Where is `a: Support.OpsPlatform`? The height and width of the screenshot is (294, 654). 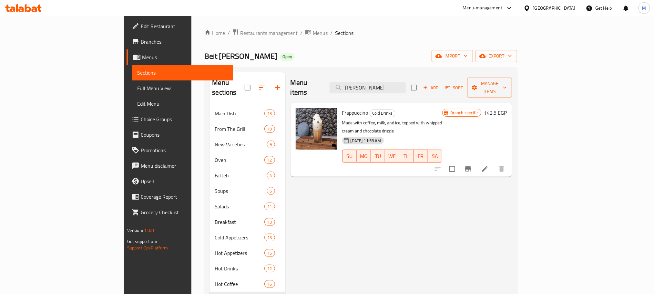 a: Support.OpsPlatform is located at coordinates (147, 248).